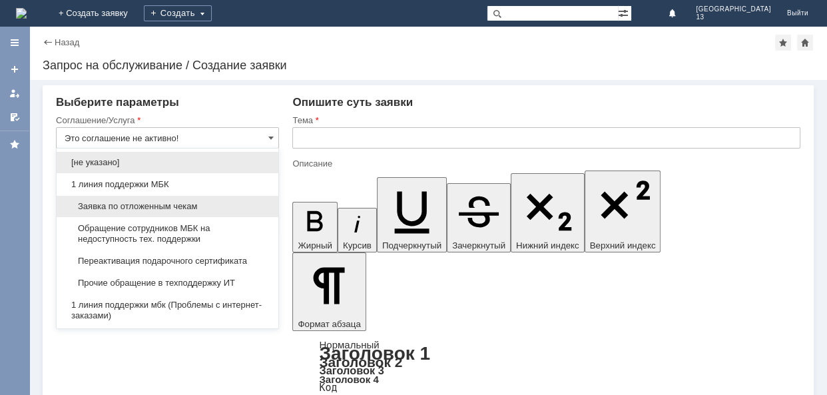 The width and height of the screenshot is (827, 395). Describe the element at coordinates (329, 291) in the screenshot. I see `button: Формат абзаца` at that location.